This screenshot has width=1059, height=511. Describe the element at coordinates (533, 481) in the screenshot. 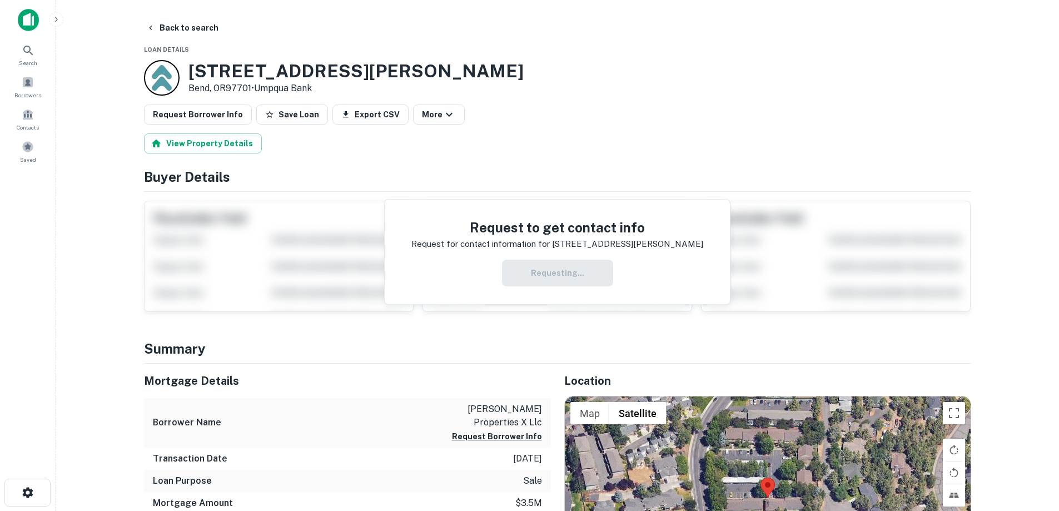

I see `p: sale` at that location.